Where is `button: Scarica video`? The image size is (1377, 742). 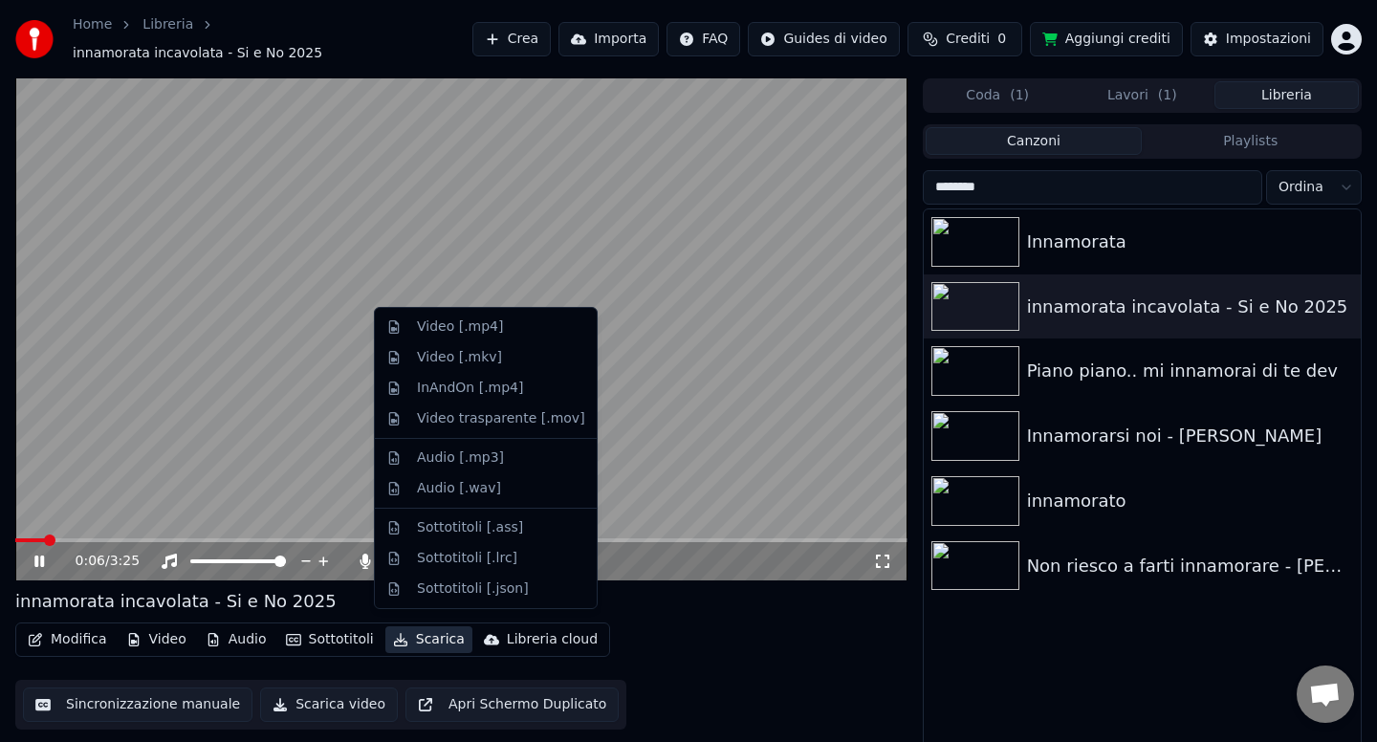 button: Scarica video is located at coordinates (329, 705).